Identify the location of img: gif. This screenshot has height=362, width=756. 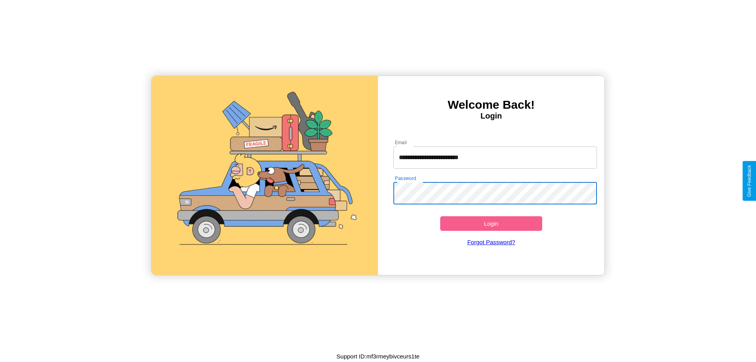
(265, 175).